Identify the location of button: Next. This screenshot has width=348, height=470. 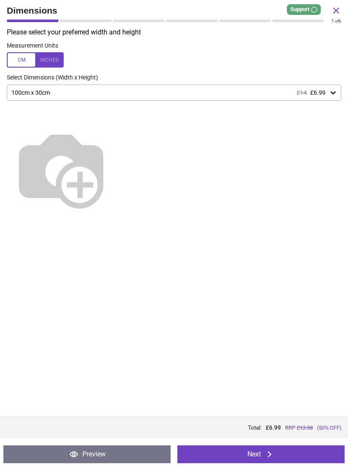
(261, 454).